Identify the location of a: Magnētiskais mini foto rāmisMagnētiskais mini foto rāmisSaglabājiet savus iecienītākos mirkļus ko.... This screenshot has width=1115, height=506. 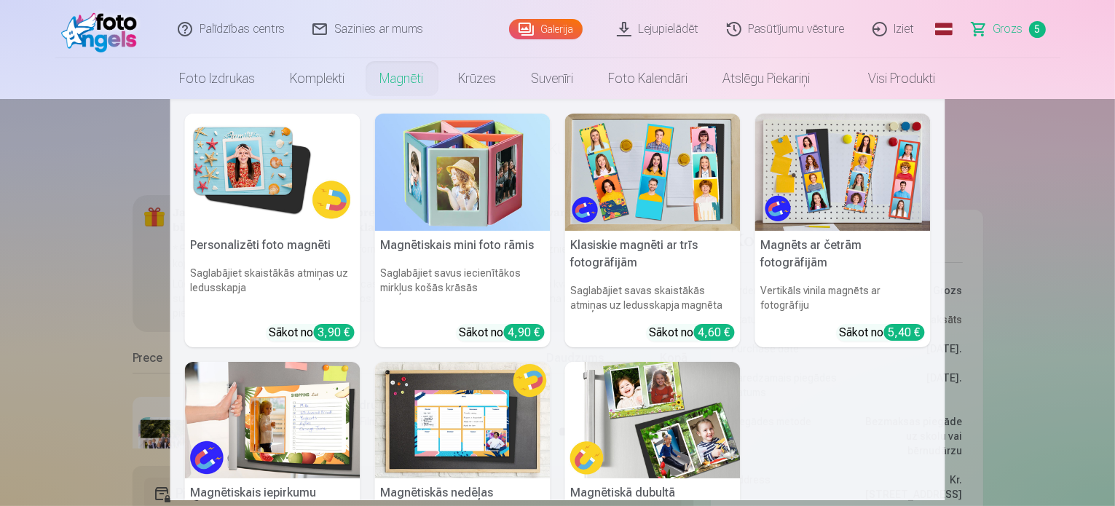
(463, 230).